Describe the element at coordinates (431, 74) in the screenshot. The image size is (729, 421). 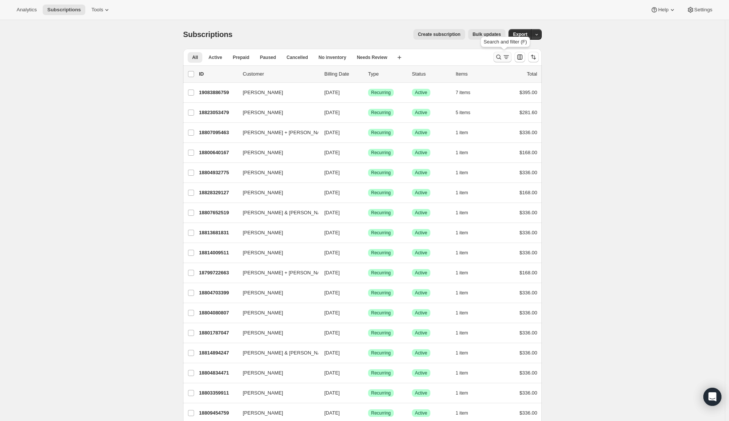
I see `p: Status` at that location.